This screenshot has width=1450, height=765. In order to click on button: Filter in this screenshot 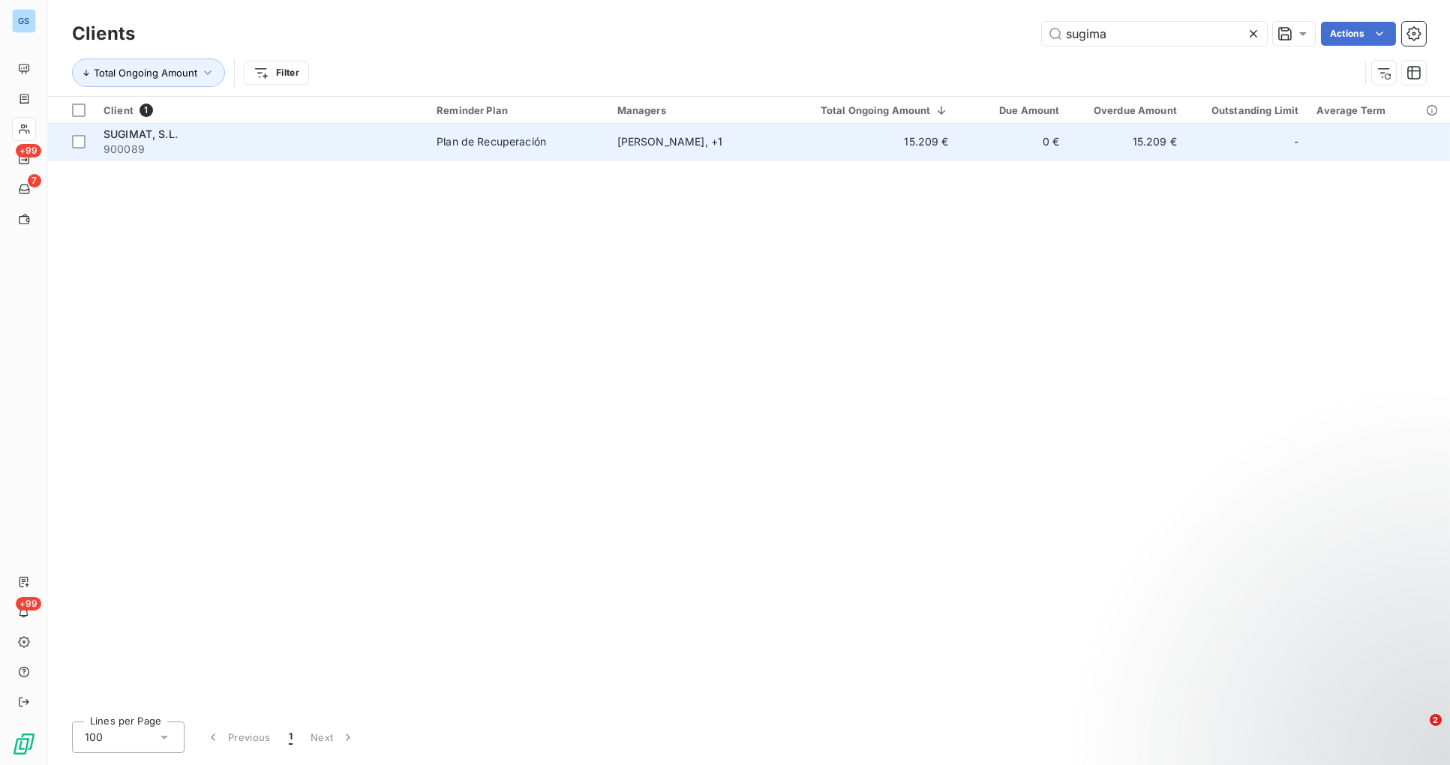, I will do `click(276, 73)`.